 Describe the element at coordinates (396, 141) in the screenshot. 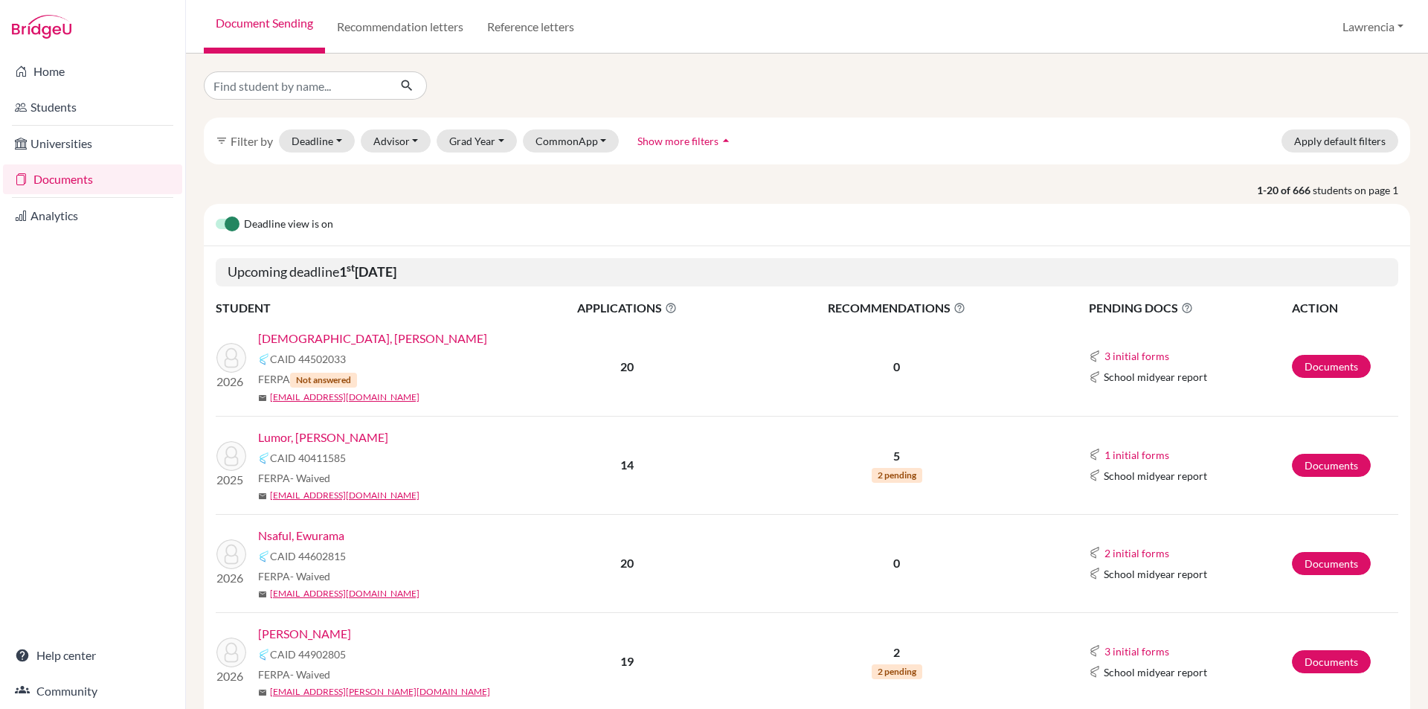

I see `button: Advisor` at that location.